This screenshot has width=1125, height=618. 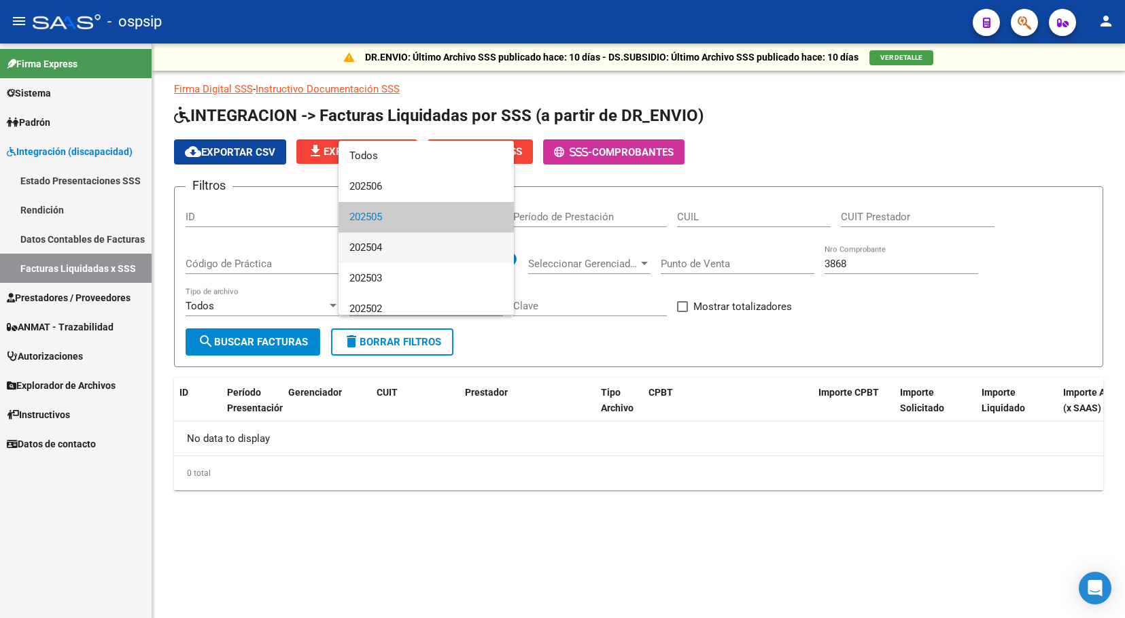 I want to click on span: Todos, so click(x=426, y=156).